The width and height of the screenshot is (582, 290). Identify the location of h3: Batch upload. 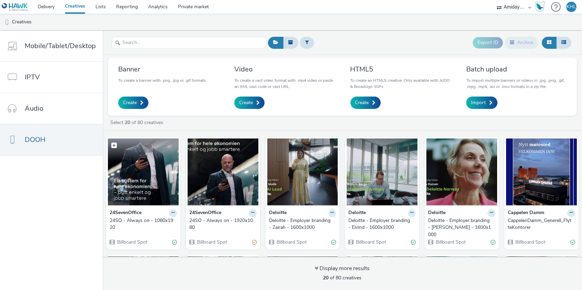
(516, 69).